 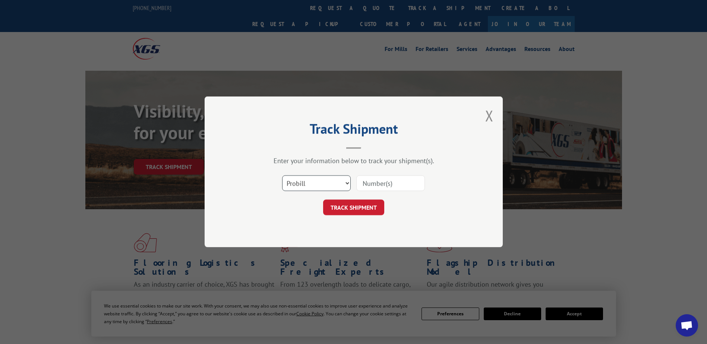 What do you see at coordinates (687, 326) in the screenshot?
I see `div: Open chat` at bounding box center [687, 326].